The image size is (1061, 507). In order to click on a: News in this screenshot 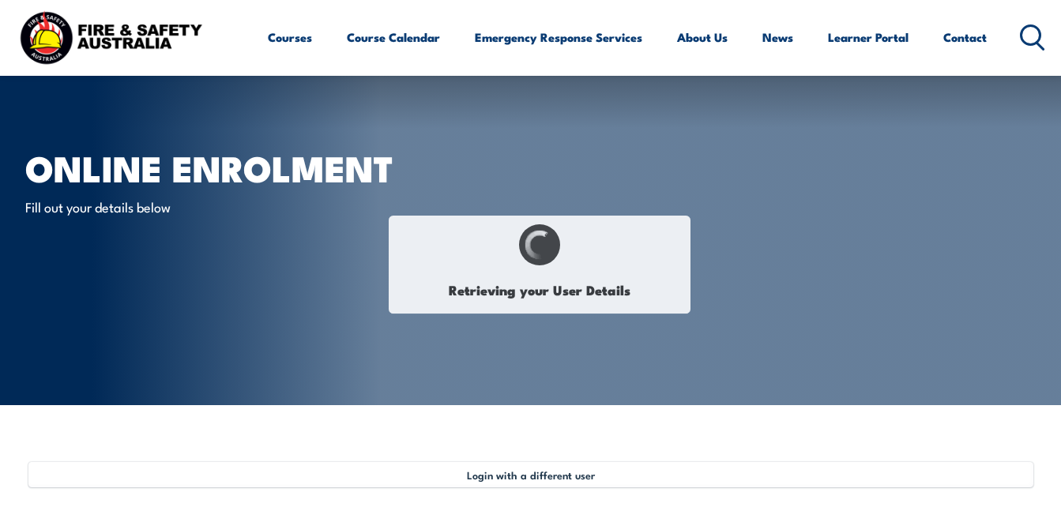, I will do `click(778, 37)`.